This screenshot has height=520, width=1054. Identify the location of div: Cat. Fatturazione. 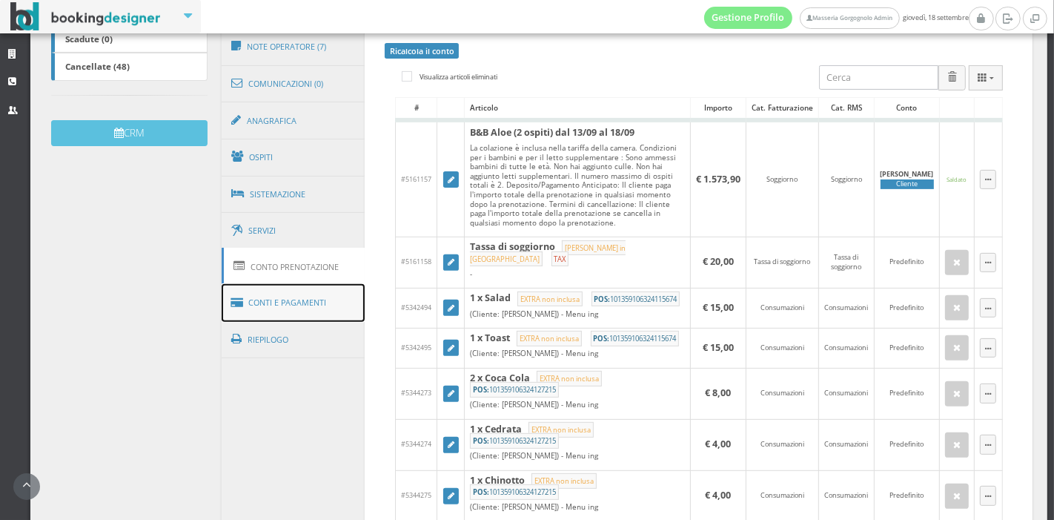
(782, 108).